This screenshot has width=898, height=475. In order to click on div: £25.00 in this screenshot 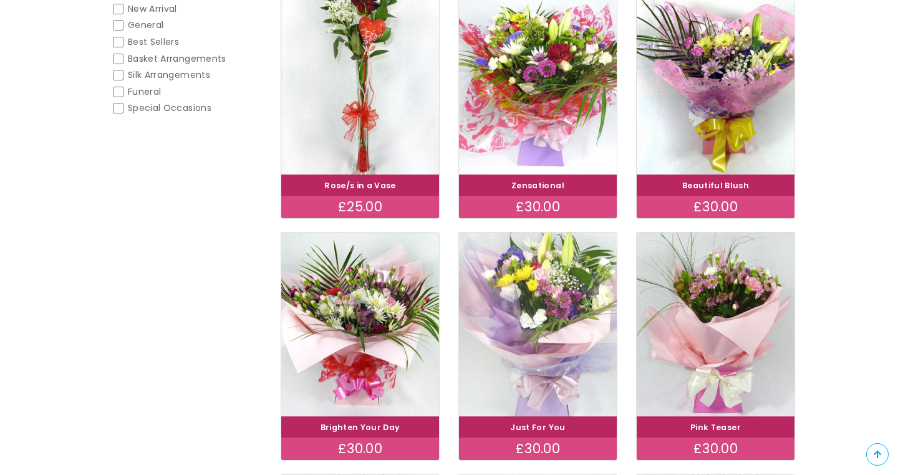, I will do `click(360, 207)`.